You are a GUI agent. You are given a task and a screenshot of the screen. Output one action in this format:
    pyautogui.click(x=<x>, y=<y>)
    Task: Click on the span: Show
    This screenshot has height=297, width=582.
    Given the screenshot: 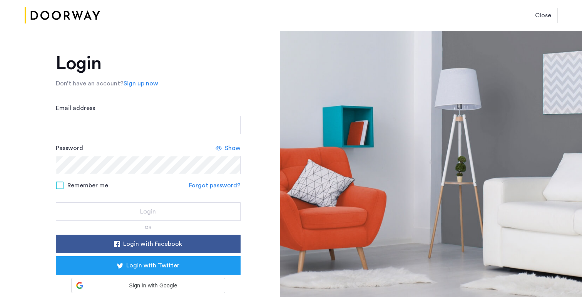 What is the action you would take?
    pyautogui.click(x=232, y=148)
    